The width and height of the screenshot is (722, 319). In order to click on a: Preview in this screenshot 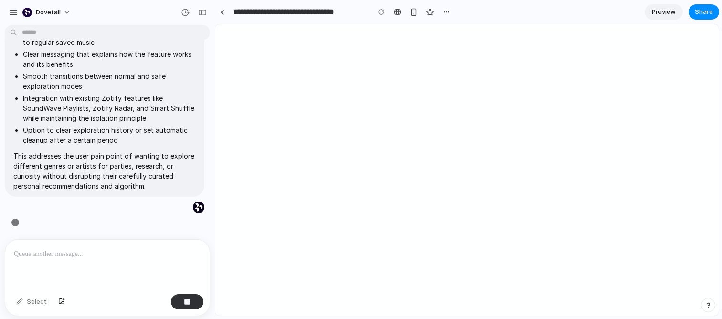, I will do `click(664, 12)`.